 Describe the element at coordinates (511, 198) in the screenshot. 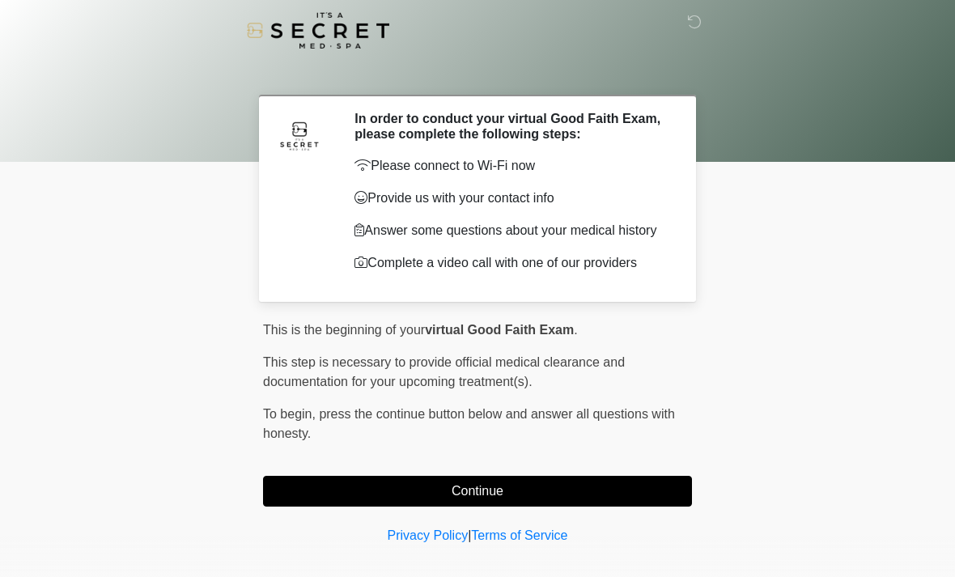

I see `p: Provide us with your contact info` at that location.